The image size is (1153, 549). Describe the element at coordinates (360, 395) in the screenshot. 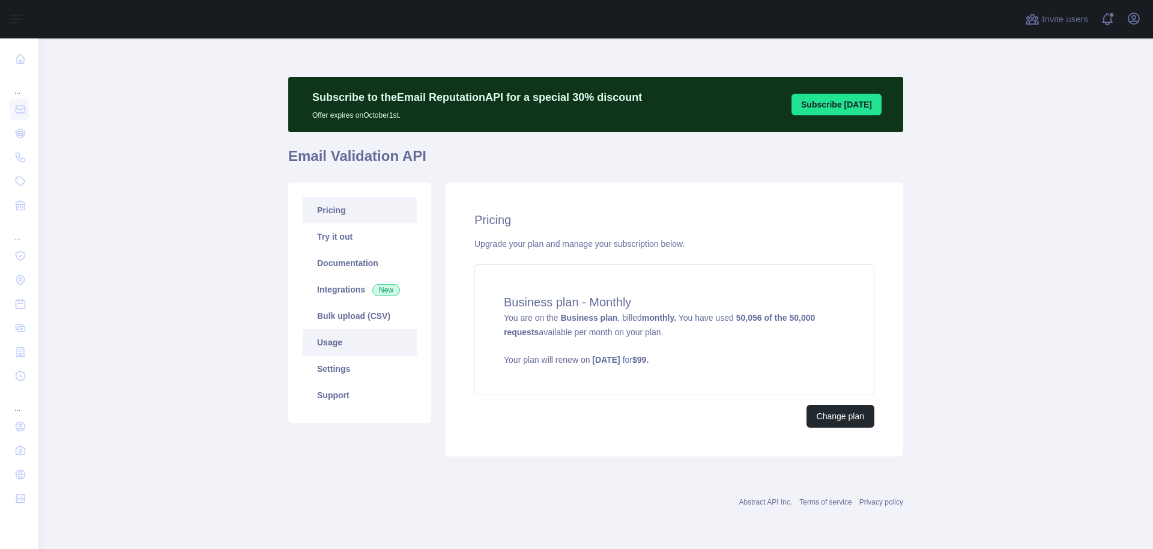

I see `a: Support` at that location.